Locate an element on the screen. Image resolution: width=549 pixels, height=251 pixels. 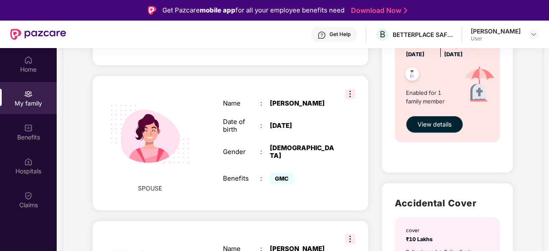
div: Get Help is located at coordinates (340, 34).